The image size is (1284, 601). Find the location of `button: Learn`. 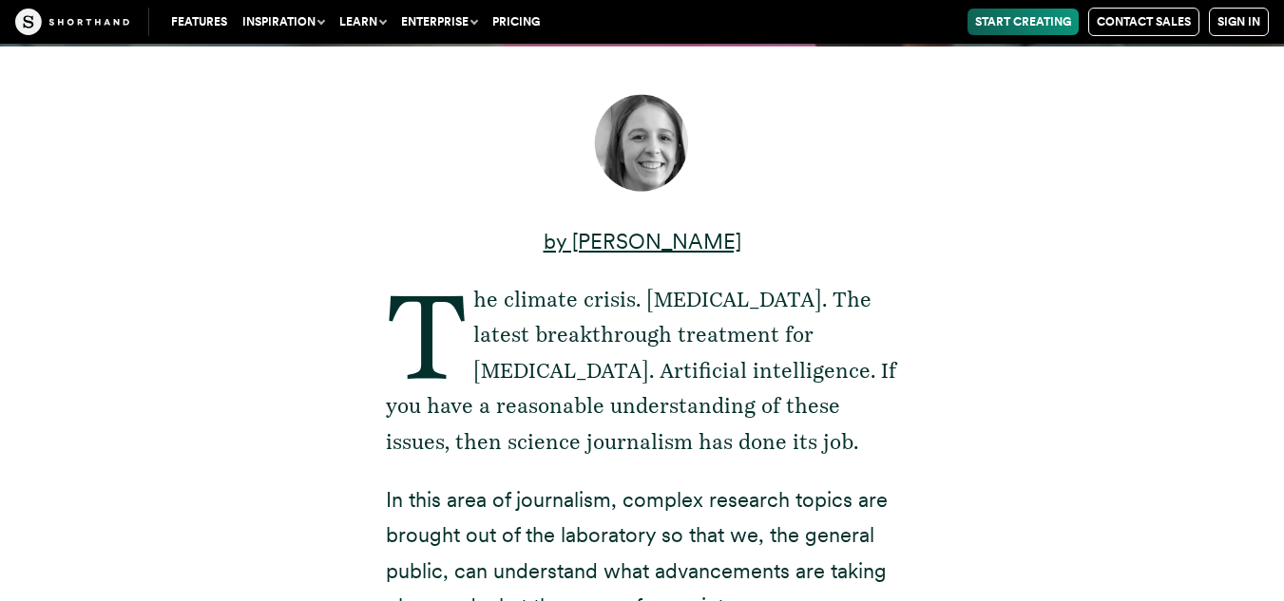

button: Learn is located at coordinates (362, 22).